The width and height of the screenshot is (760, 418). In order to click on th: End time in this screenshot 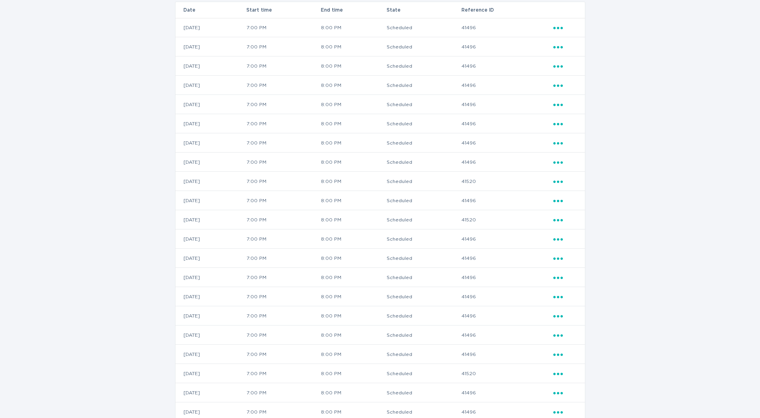, I will do `click(353, 10)`.